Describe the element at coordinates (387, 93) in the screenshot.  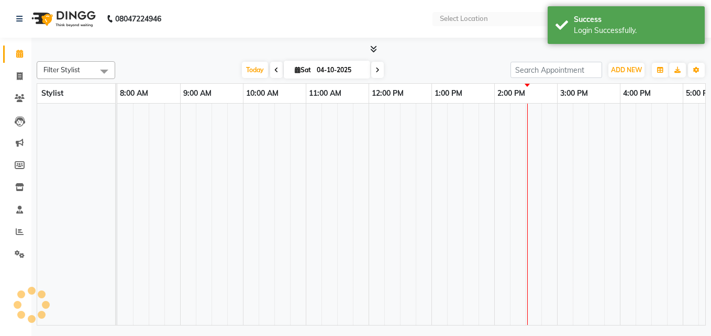
I see `a: 12:00 PM` at that location.